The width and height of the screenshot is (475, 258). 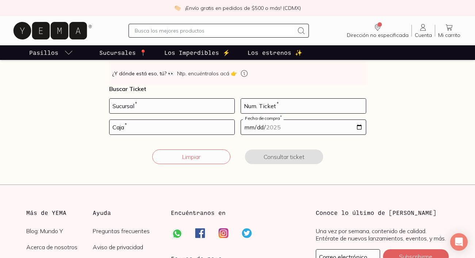 What do you see at coordinates (126, 247) in the screenshot?
I see `a: Aviso de privacidad` at bounding box center [126, 247].